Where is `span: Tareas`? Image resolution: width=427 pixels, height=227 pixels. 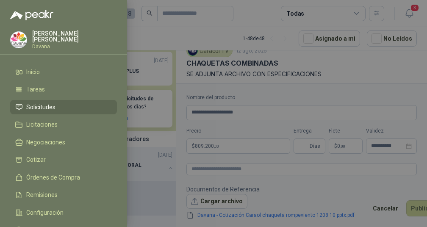 span: Tareas is located at coordinates (36, 89).